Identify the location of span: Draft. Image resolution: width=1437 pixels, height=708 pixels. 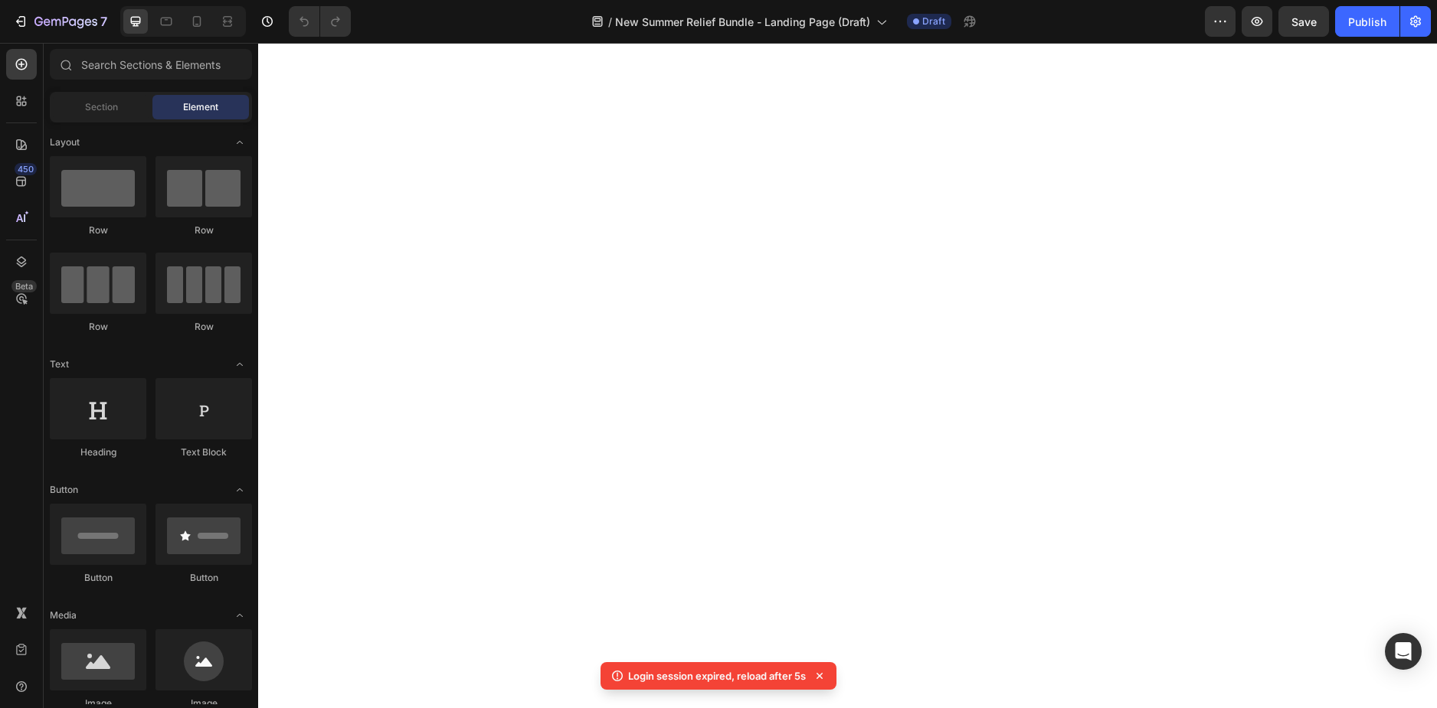
(933, 21).